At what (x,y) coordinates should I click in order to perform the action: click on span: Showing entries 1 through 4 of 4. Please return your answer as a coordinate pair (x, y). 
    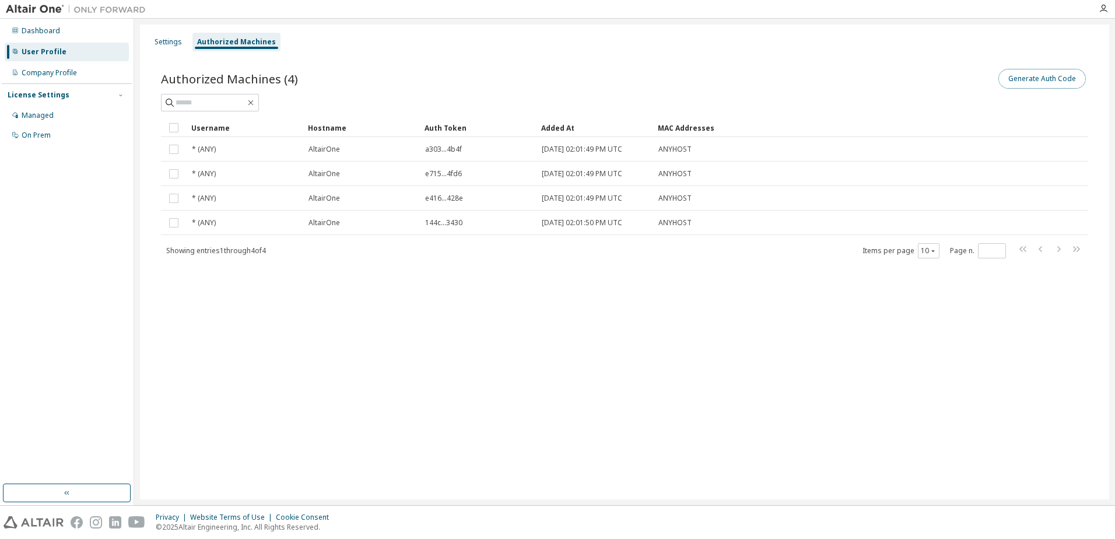
    Looking at the image, I should click on (216, 250).